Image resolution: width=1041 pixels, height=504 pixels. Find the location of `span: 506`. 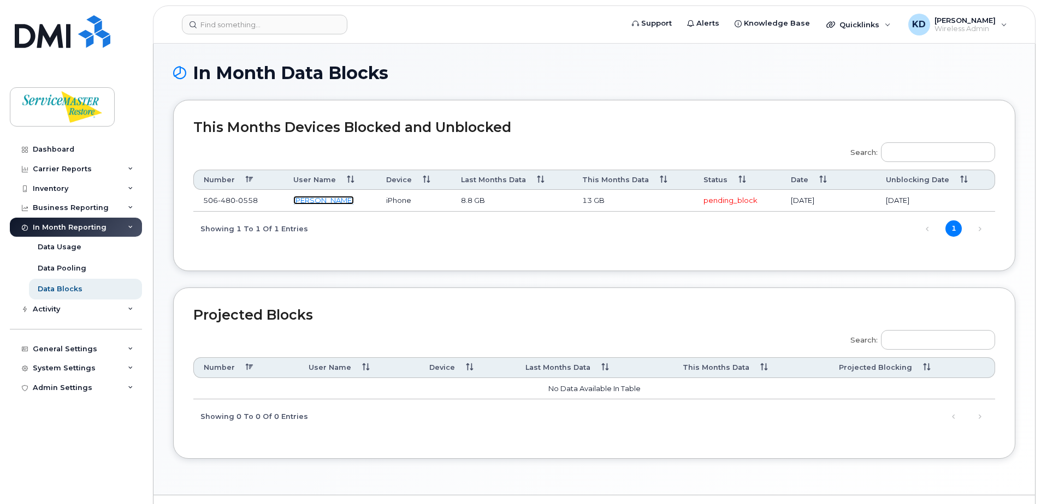

span: 506 is located at coordinates (230, 200).